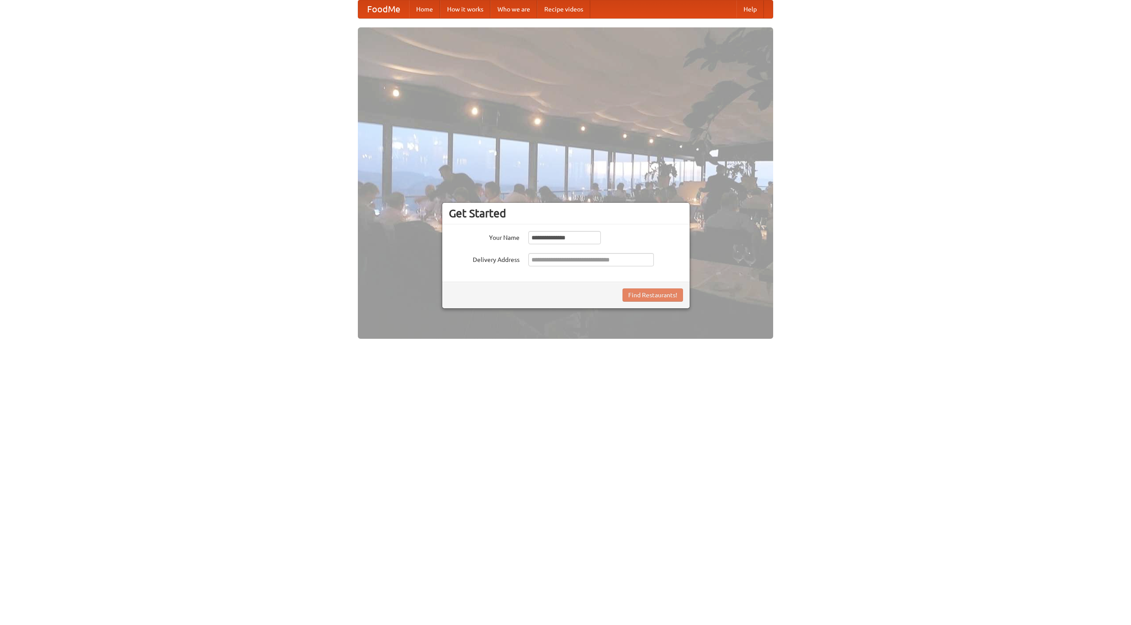  I want to click on h3: Get Started, so click(566, 213).